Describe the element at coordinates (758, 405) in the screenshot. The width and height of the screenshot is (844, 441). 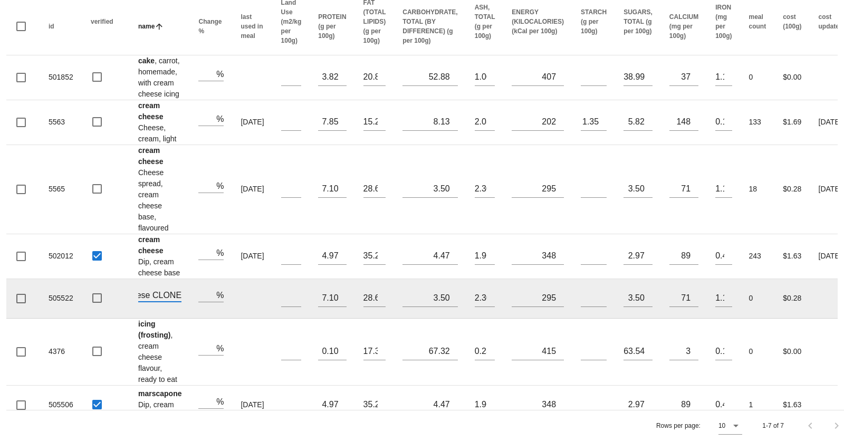
I see `td: 1` at that location.